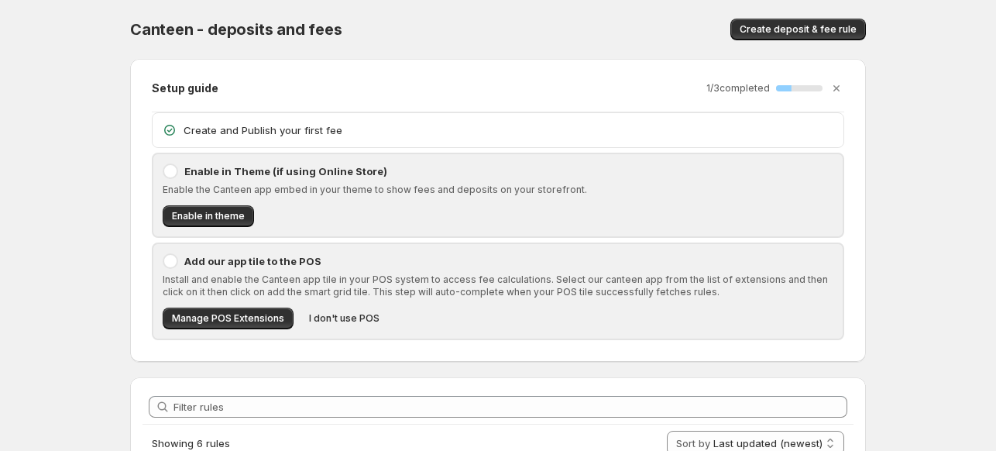 This screenshot has height=451, width=996. Describe the element at coordinates (208, 216) in the screenshot. I see `span: Enable in theme` at that location.